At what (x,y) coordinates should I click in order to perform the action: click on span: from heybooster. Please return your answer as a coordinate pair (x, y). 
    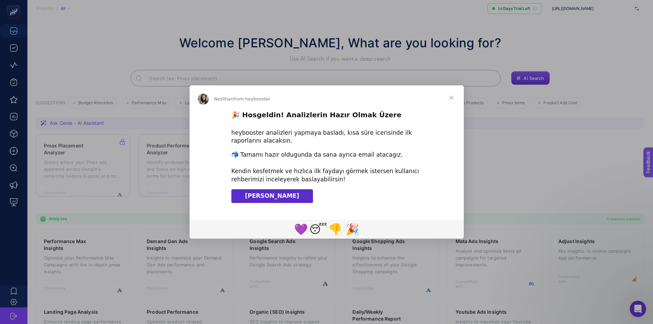
    Looking at the image, I should click on (252, 99).